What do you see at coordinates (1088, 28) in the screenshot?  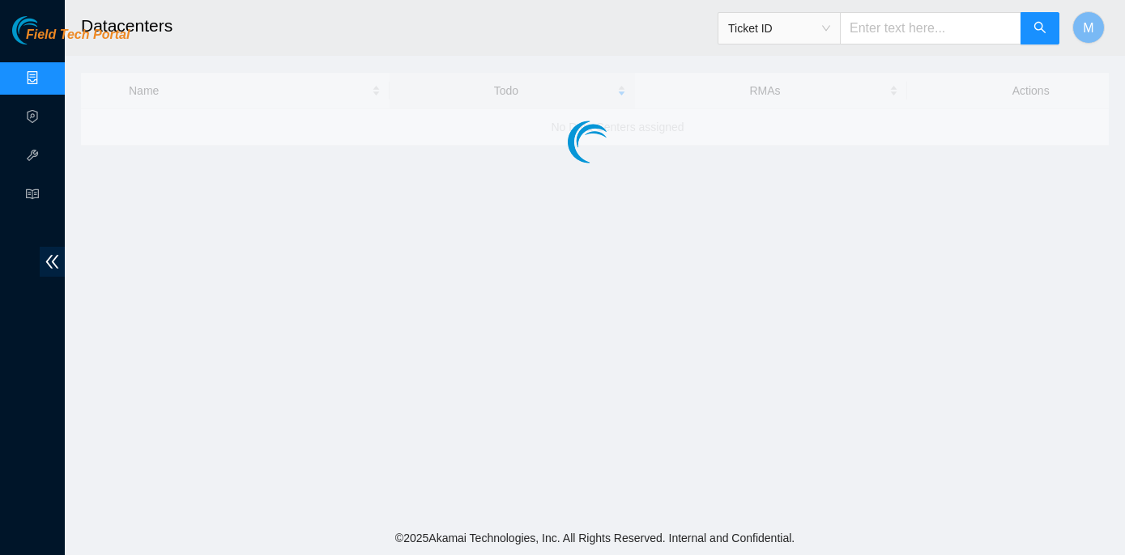 I see `button: M` at bounding box center [1088, 28].